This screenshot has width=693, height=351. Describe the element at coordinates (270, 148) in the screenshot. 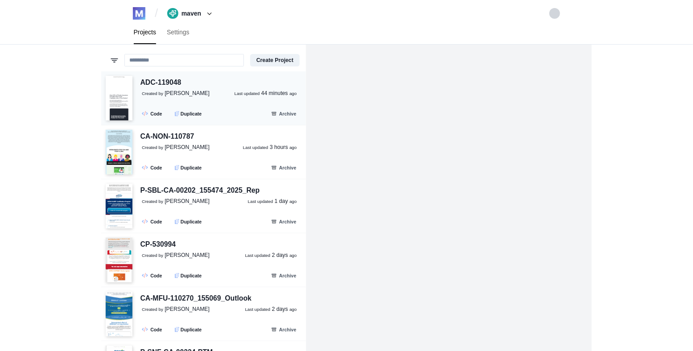

I see `a: Last updated 3 hours ago` at that location.